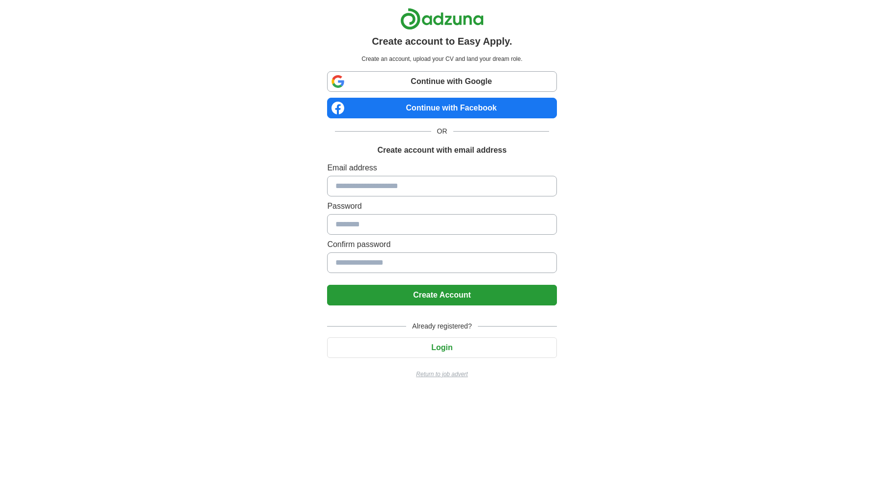  I want to click on p: Return to job advert, so click(442, 374).